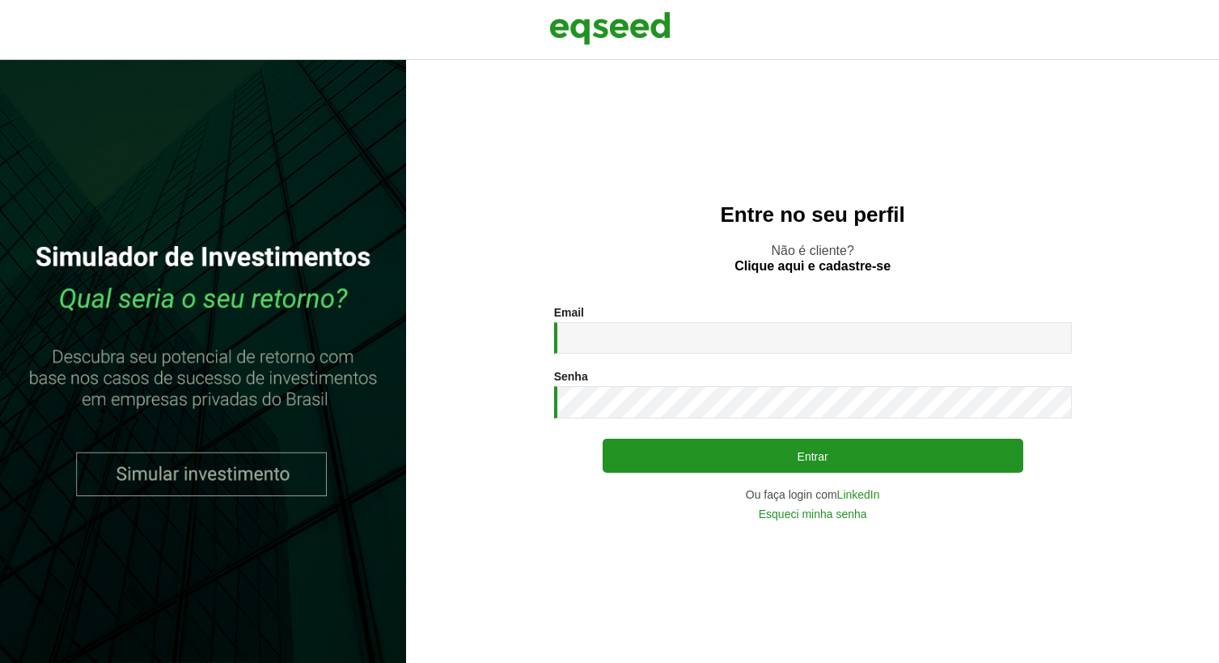  What do you see at coordinates (813, 514) in the screenshot?
I see `a: Esqueci minha senha` at bounding box center [813, 514].